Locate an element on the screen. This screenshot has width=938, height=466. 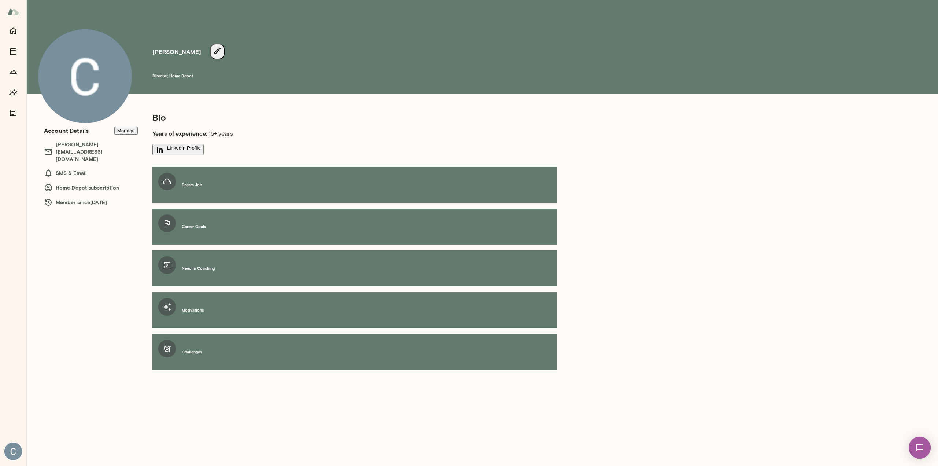
h6: Account Details is located at coordinates (66, 130).